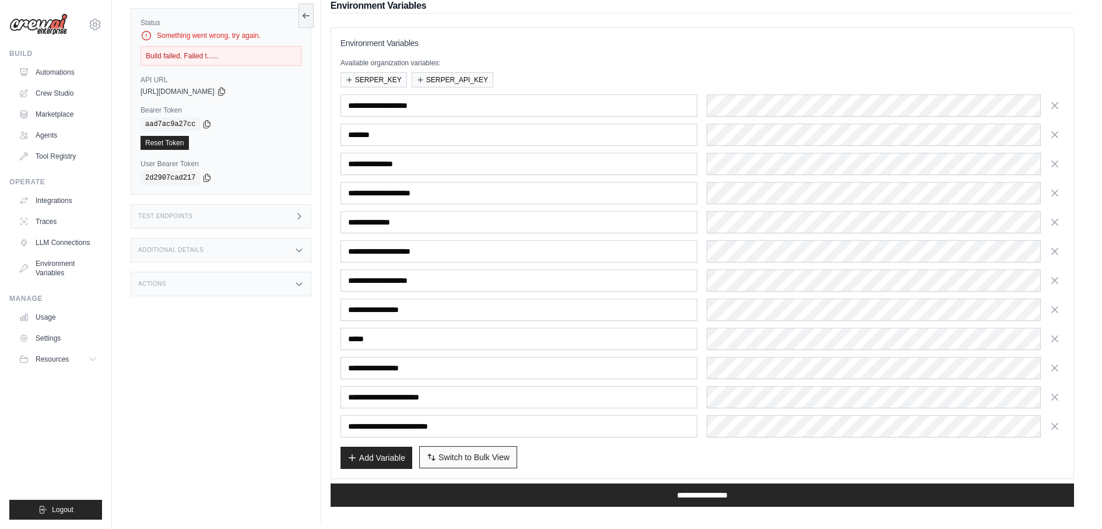  I want to click on h3: Additional Details, so click(171, 250).